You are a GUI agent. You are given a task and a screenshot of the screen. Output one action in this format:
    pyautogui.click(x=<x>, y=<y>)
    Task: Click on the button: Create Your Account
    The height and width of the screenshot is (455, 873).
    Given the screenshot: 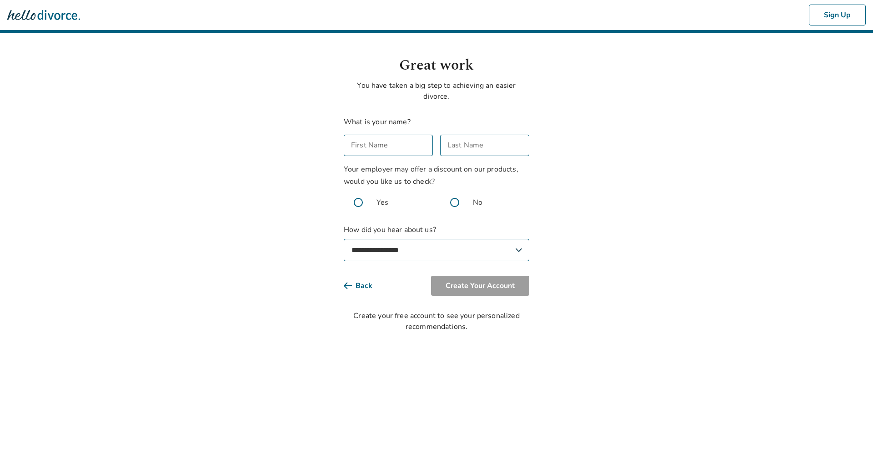 What is the action you would take?
    pyautogui.click(x=480, y=286)
    